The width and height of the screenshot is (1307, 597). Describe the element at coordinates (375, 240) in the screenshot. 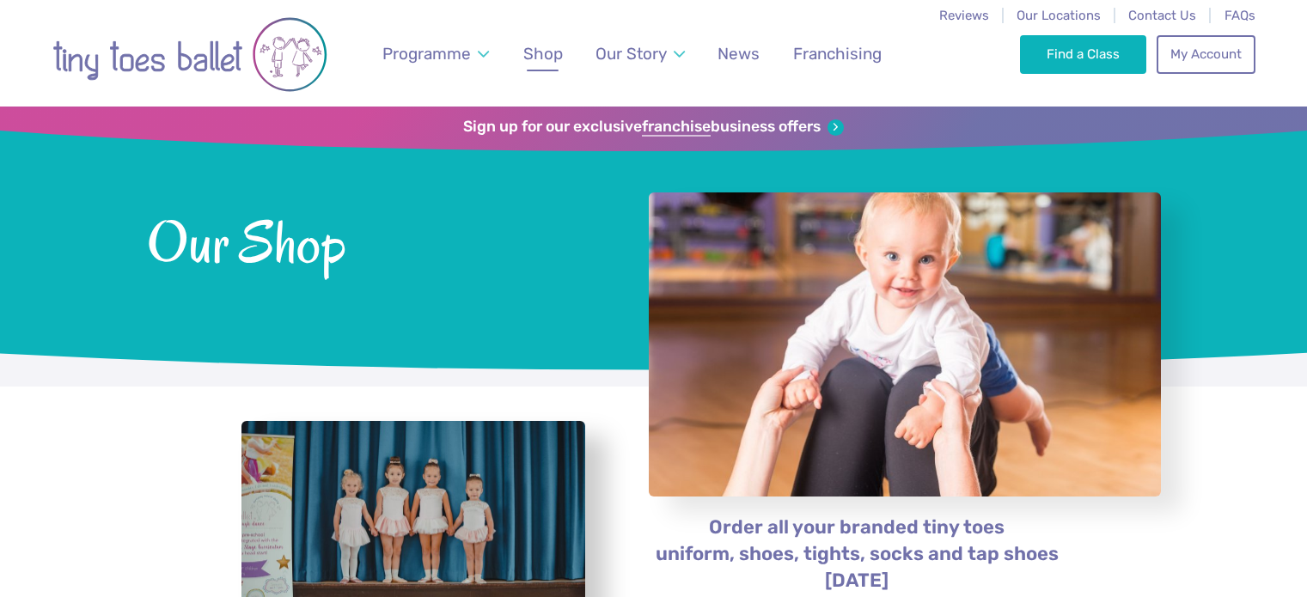

I see `span: Our Shop` at that location.